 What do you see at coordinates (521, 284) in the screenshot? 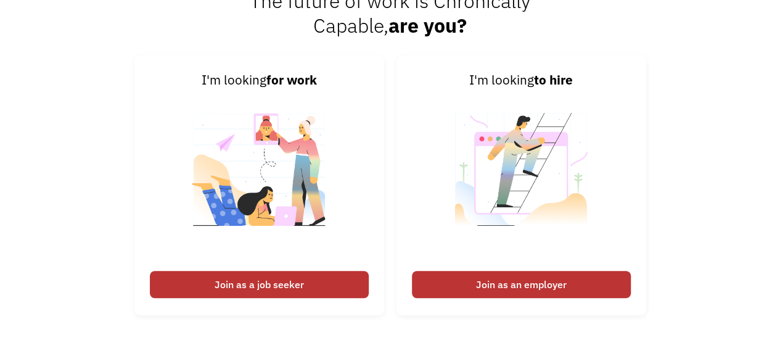
I see `div: Join as an employer` at bounding box center [521, 284].